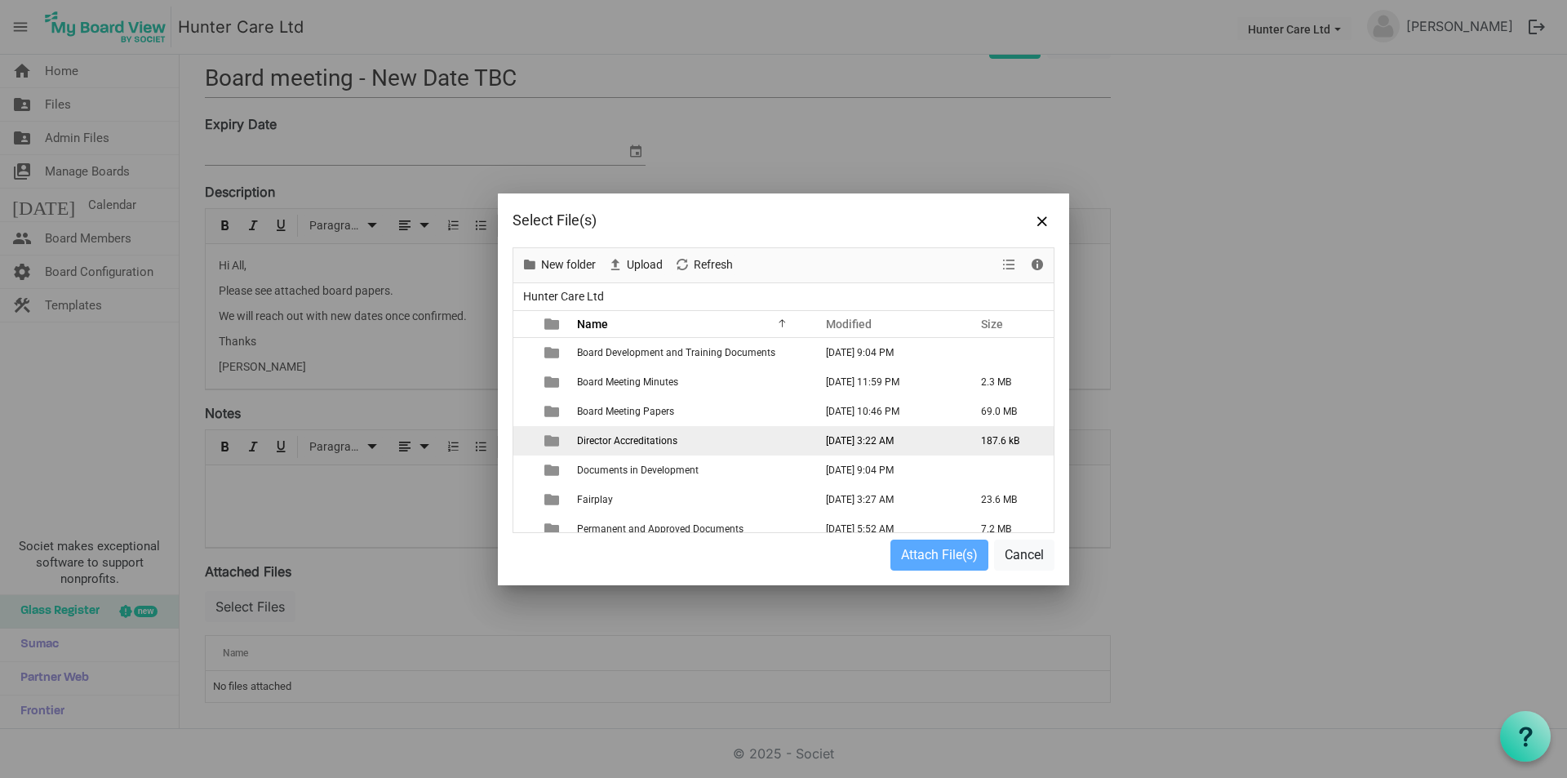 The image size is (1567, 778). Describe the element at coordinates (1009, 411) in the screenshot. I see `td: 69.0 MB is template cell column header Size` at that location.